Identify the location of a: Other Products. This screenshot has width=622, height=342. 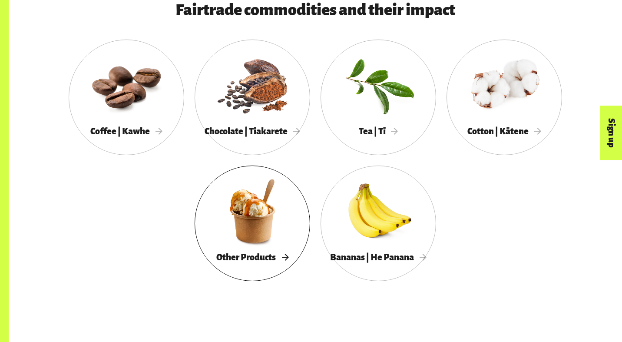
(252, 223).